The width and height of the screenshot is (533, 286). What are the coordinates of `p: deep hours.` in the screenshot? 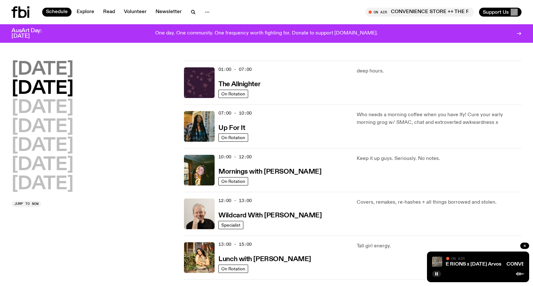 It's located at (439, 71).